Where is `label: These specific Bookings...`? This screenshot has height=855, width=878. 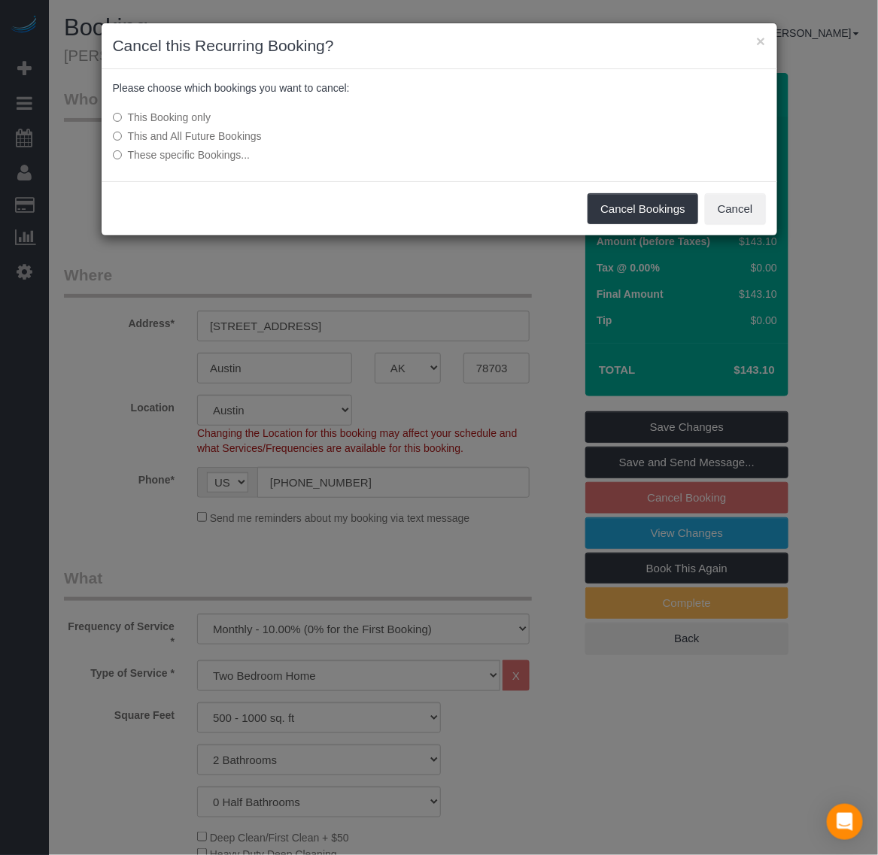 label: These specific Bookings... is located at coordinates (326, 155).